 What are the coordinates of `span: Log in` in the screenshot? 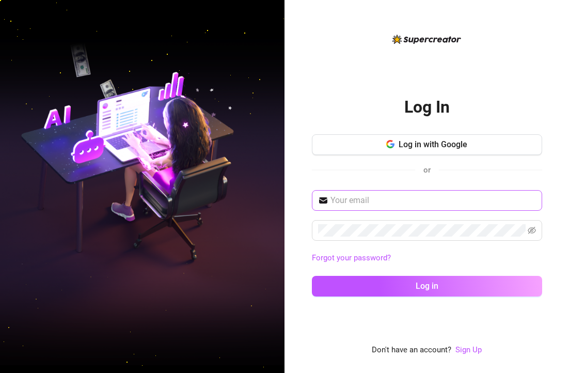 It's located at (427, 286).